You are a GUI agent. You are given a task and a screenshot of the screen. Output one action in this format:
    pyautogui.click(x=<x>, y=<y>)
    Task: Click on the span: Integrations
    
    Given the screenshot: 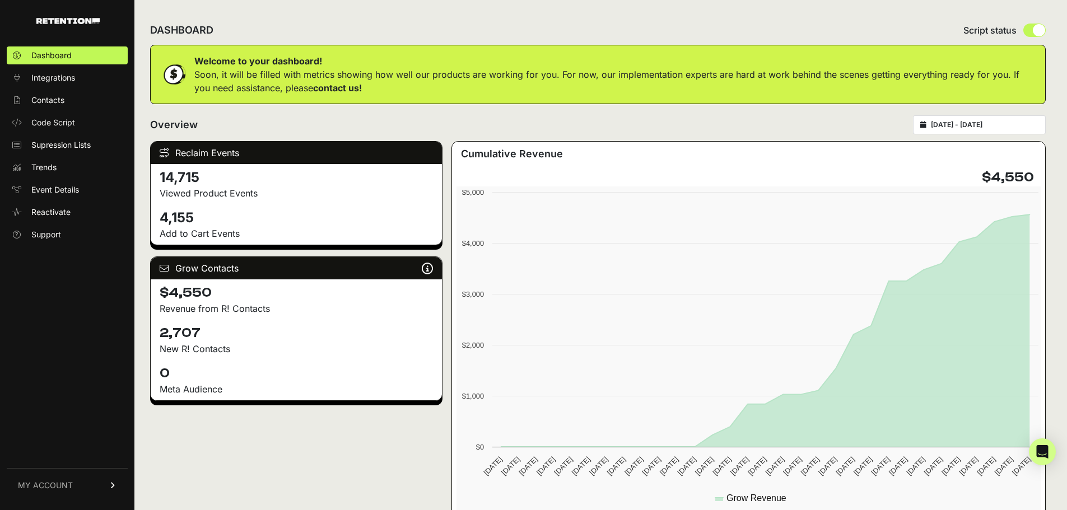 What is the action you would take?
    pyautogui.click(x=53, y=78)
    